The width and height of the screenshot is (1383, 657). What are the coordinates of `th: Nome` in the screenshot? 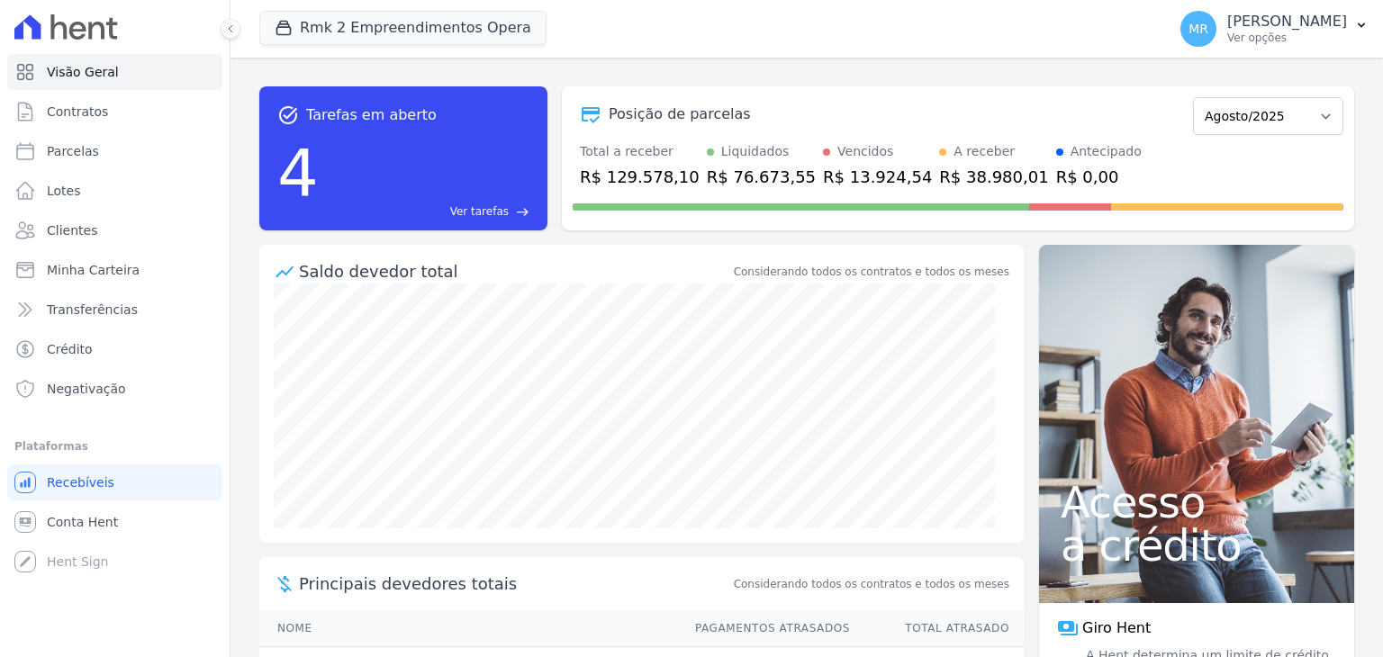 It's located at (468, 628).